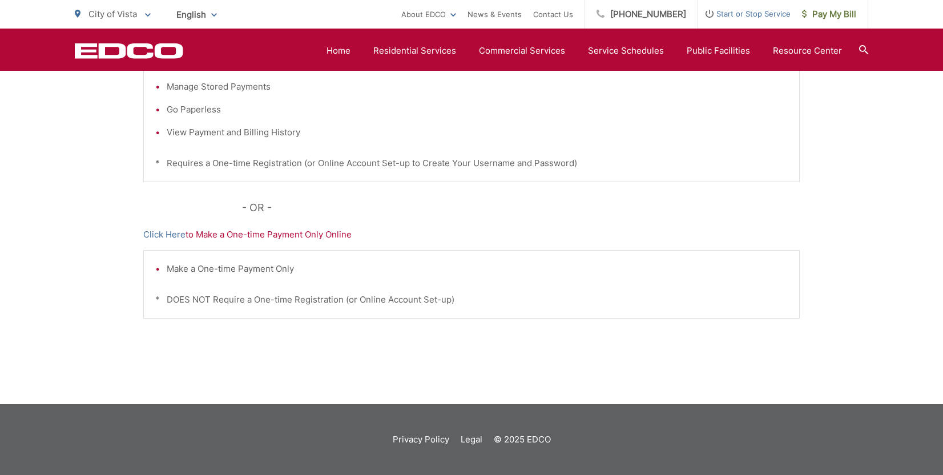 This screenshot has height=475, width=943. Describe the element at coordinates (471, 300) in the screenshot. I see `p: * DOES NOT Require a One-time Registration (or Online Account Set-up)` at that location.